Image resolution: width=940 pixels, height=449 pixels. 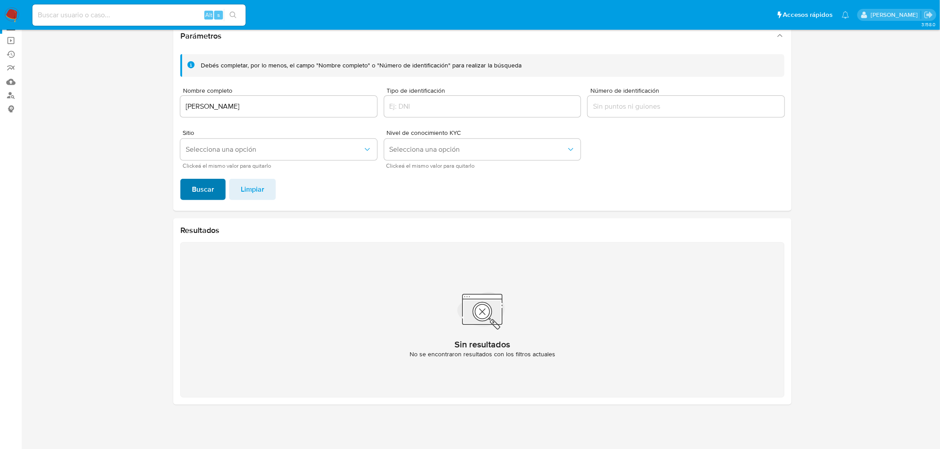 What do you see at coordinates (209, 15) in the screenshot?
I see `span: Alt` at bounding box center [209, 15].